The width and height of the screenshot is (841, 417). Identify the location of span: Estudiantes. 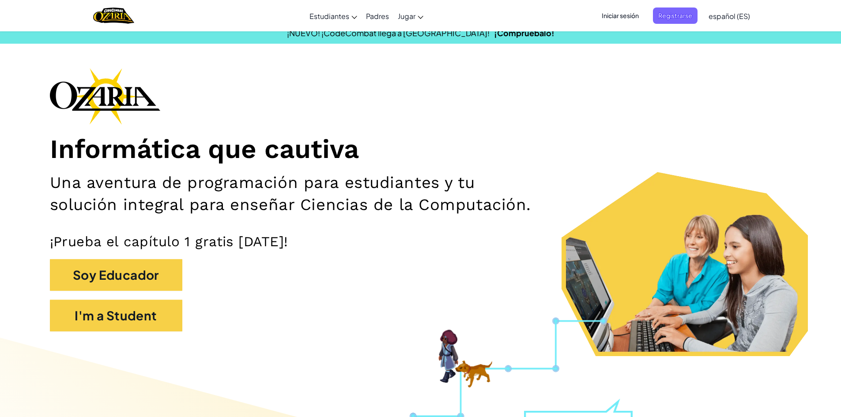
(329, 16).